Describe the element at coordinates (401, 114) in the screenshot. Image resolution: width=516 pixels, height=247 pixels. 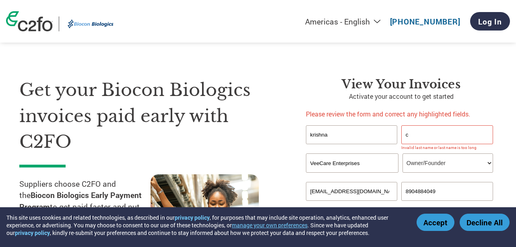
I see `p: Please review the form and correct any highlighted fields.` at that location.